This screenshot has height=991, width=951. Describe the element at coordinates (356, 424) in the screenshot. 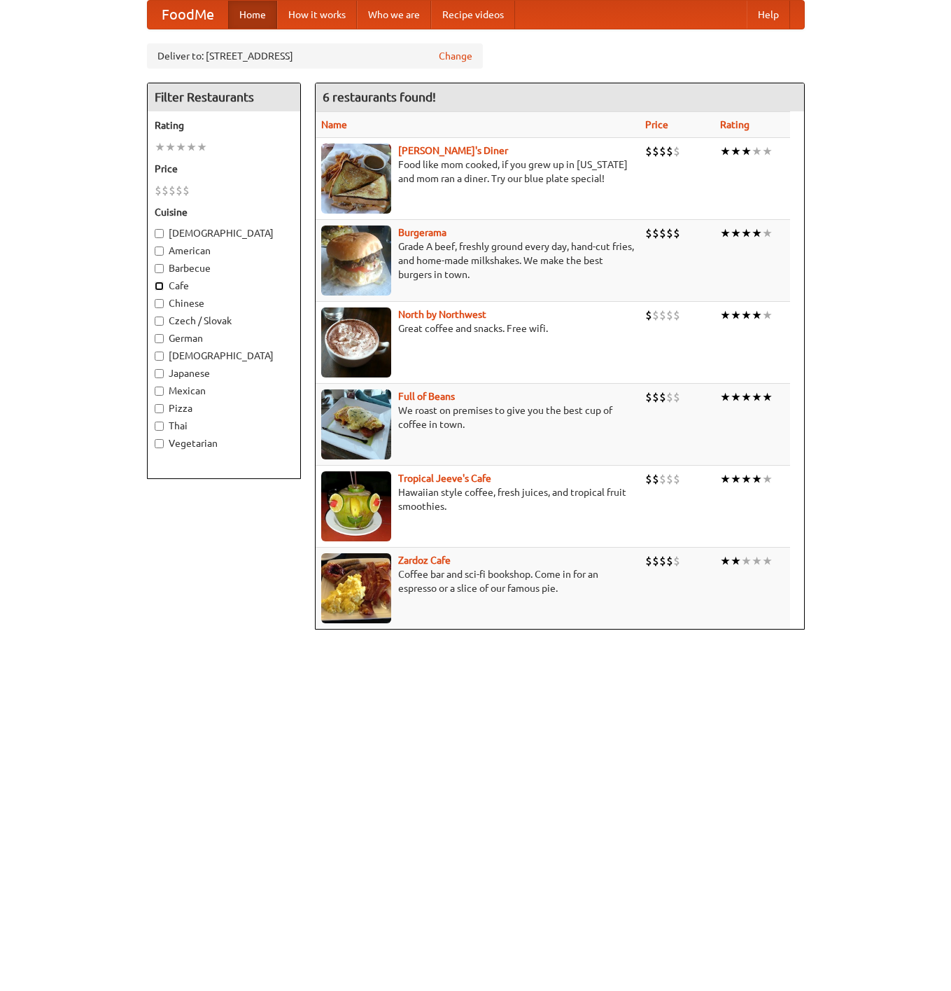

I see `img: beans.jpg` at that location.